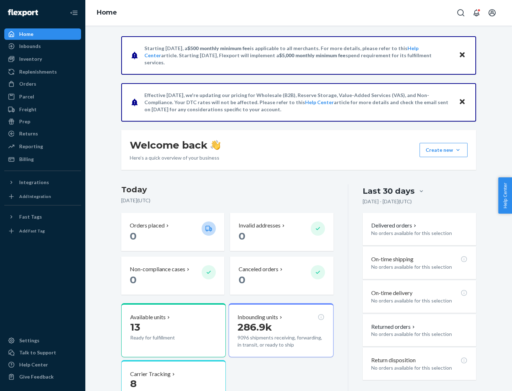 The width and height of the screenshot is (512, 391). Describe the element at coordinates (36, 377) in the screenshot. I see `div: Give Feedback` at that location.